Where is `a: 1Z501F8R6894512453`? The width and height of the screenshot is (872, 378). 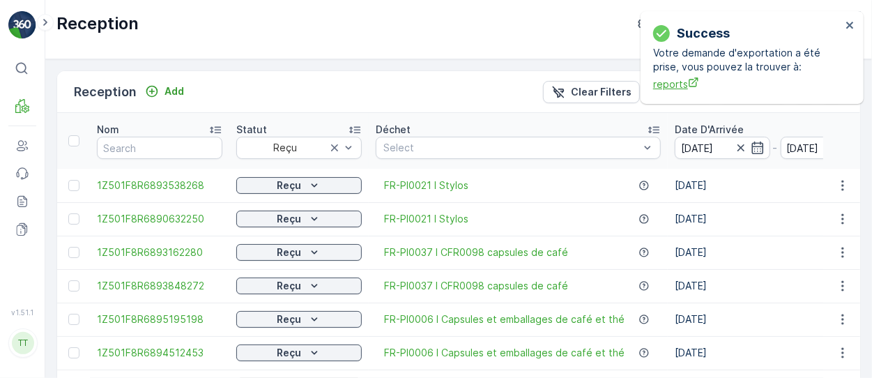 a: 1Z501F8R6894512453 is located at coordinates (160, 353).